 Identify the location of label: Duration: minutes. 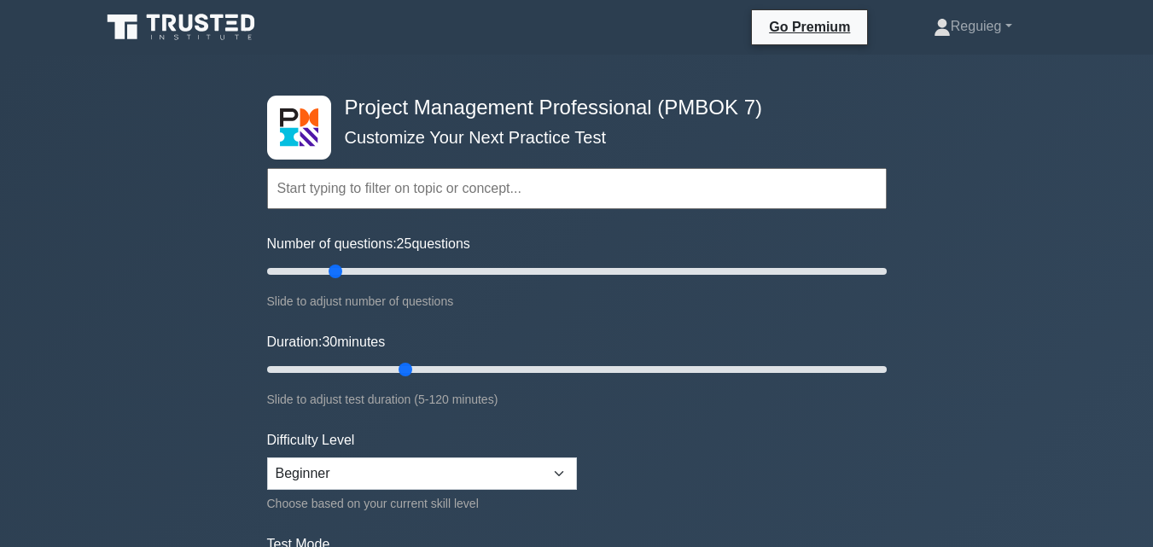
(326, 342).